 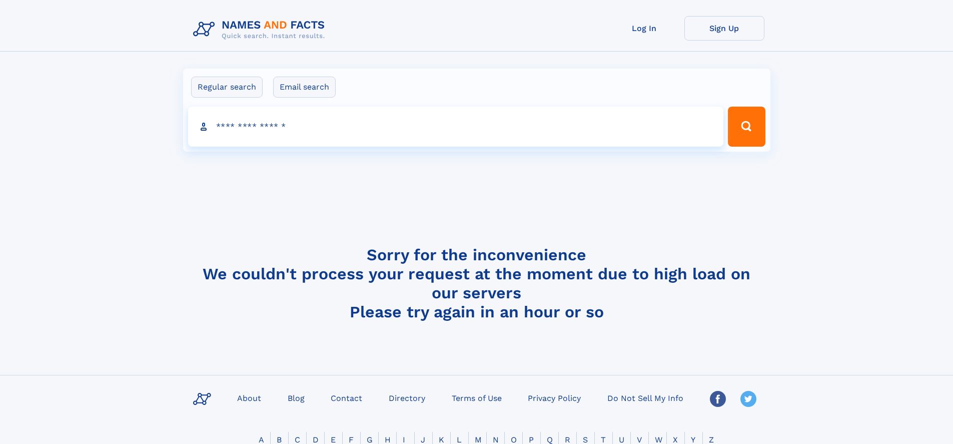 I want to click on a: Terms of Use, so click(x=477, y=397).